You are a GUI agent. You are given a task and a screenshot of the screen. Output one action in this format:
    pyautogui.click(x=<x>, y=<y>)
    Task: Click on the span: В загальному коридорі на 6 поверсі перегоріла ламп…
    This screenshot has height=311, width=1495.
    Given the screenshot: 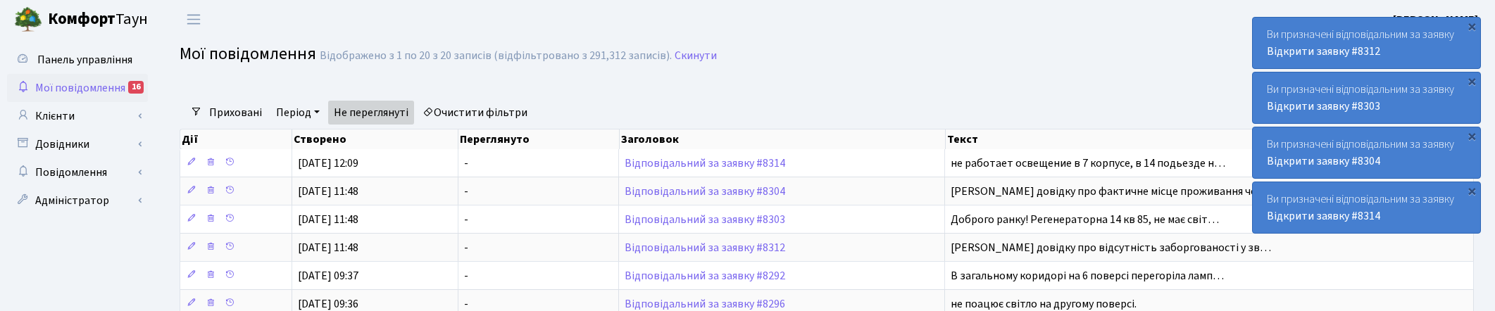 What is the action you would take?
    pyautogui.click(x=1087, y=276)
    